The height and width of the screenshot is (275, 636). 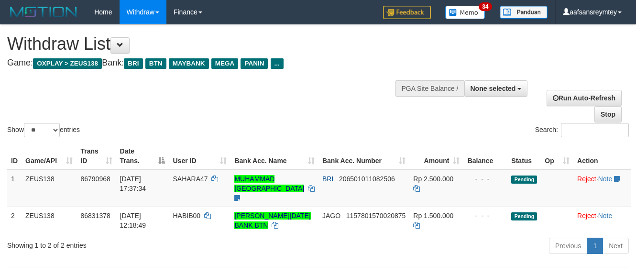 I want to click on span: Copy 206501011082506 to clipboard, so click(x=367, y=179).